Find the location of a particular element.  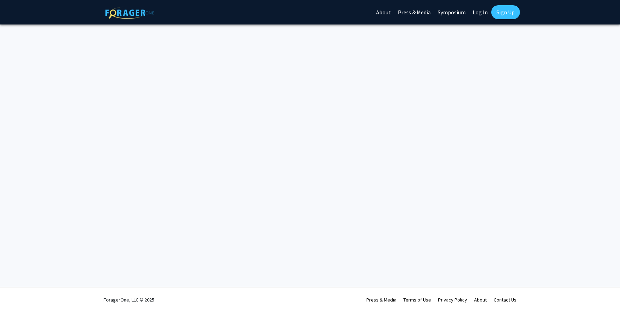

a: Contact Us is located at coordinates (505, 300).